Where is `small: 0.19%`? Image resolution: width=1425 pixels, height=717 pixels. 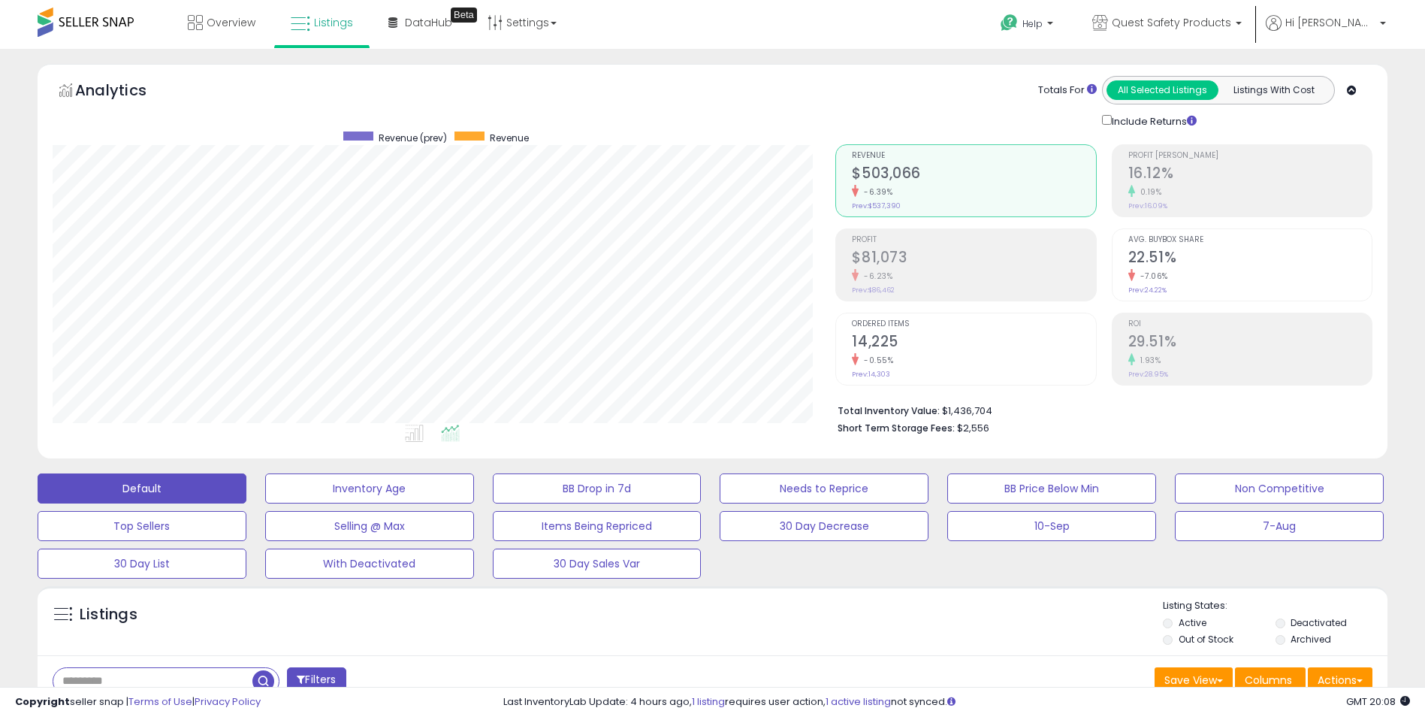 small: 0.19% is located at coordinates (1148, 192).